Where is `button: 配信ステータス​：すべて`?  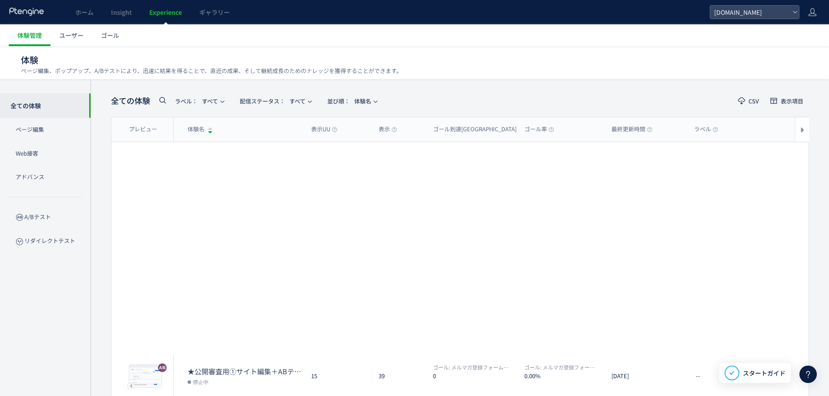 button: 配信ステータス​：すべて is located at coordinates (275, 101).